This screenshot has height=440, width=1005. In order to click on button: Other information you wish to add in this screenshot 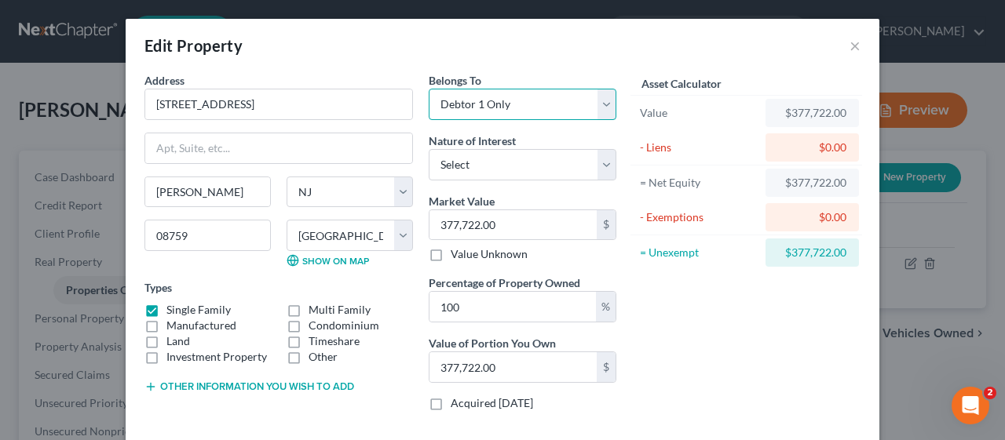, I will do `click(249, 387)`.